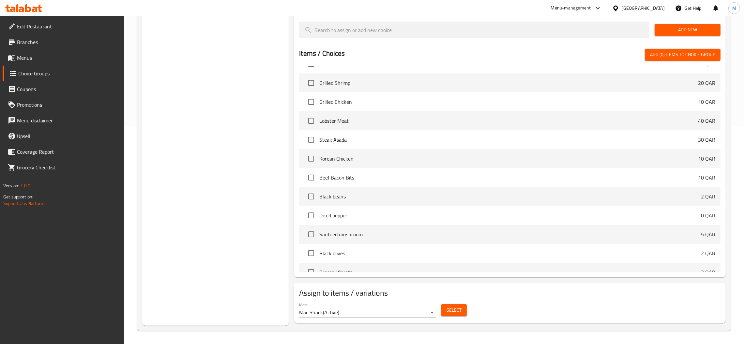 The height and width of the screenshot is (344, 744). What do you see at coordinates (508, 140) in the screenshot?
I see `span: Steak Asada` at bounding box center [508, 140].